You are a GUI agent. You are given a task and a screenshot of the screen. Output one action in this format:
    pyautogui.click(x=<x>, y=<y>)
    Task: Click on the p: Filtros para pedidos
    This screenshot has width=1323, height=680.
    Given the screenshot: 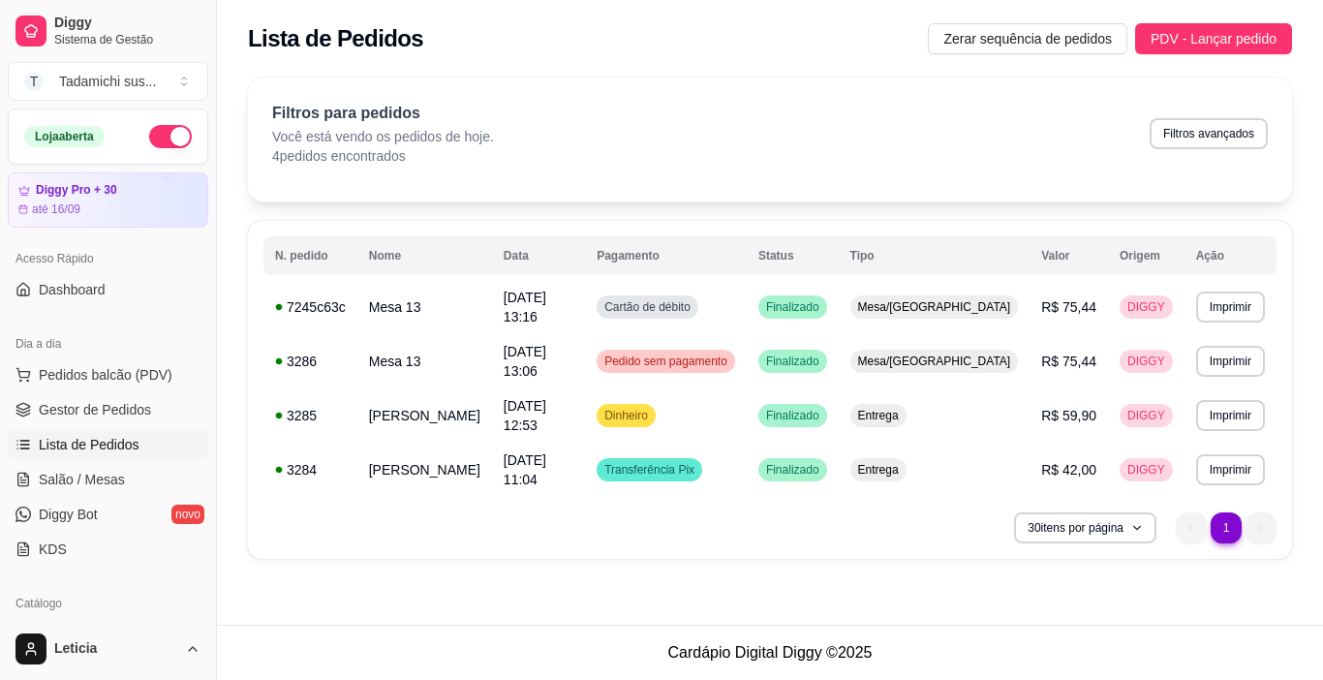 What is the action you would take?
    pyautogui.click(x=383, y=113)
    